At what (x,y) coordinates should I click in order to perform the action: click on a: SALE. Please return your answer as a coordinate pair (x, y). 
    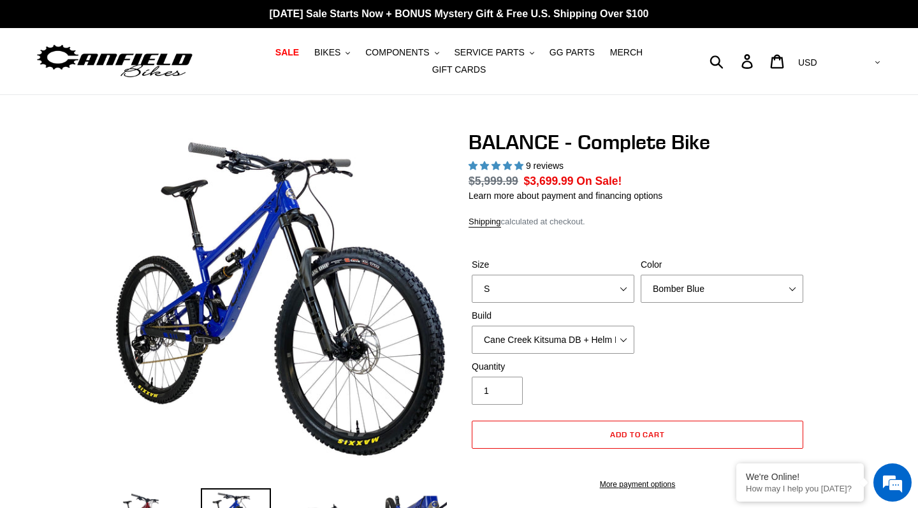
    Looking at the image, I should click on (287, 52).